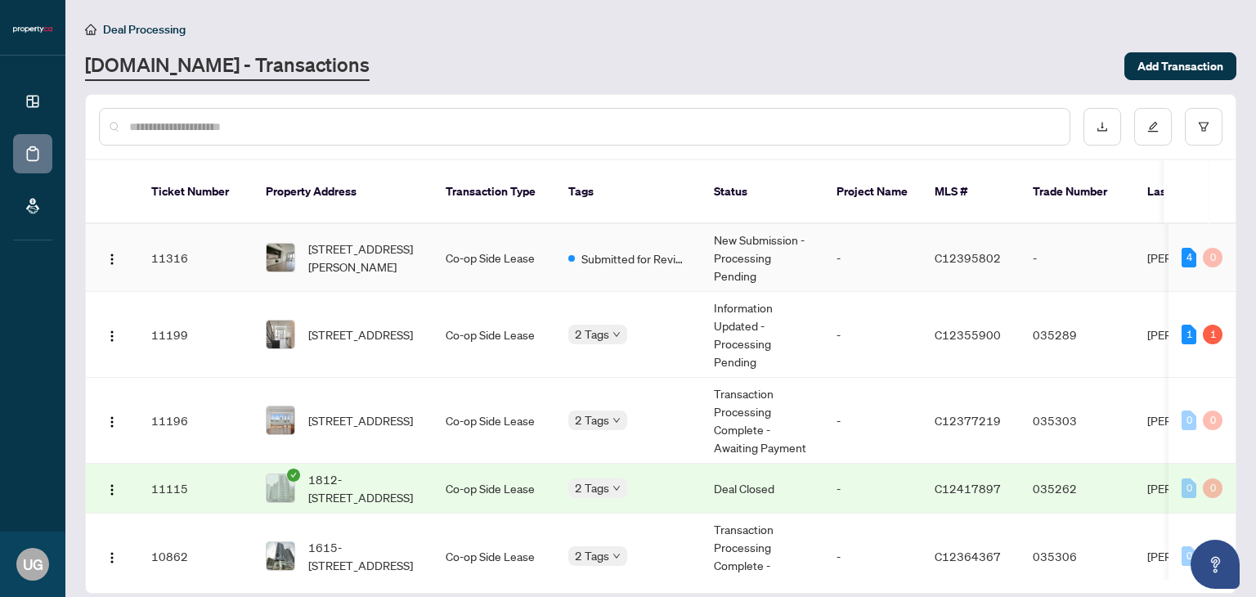  What do you see at coordinates (1204, 127) in the screenshot?
I see `span: filter` at bounding box center [1204, 127].